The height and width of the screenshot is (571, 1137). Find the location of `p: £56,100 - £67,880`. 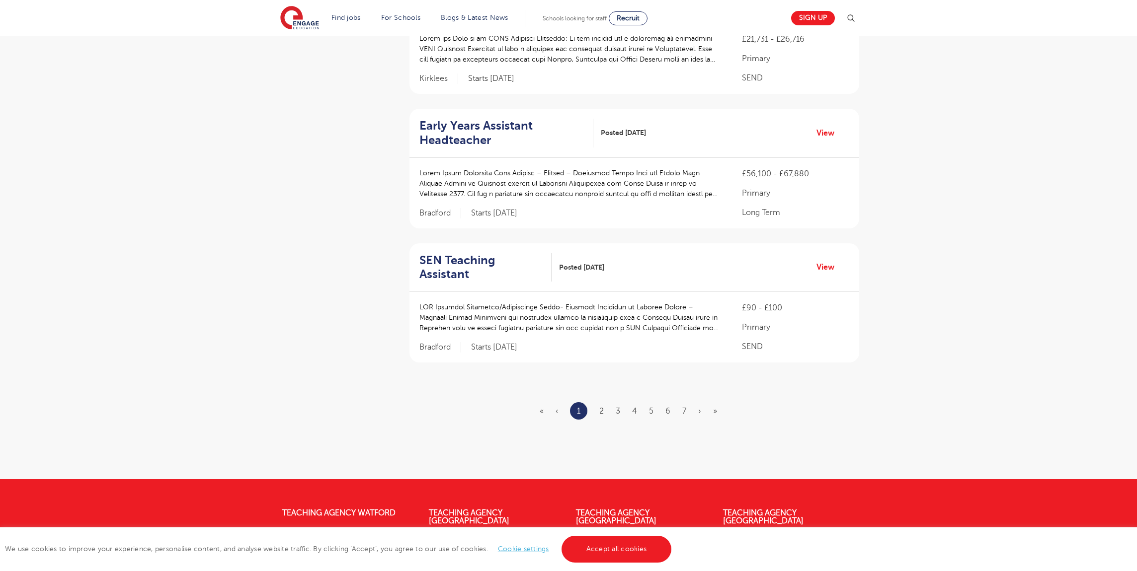

p: £56,100 - £67,880 is located at coordinates (795, 174).